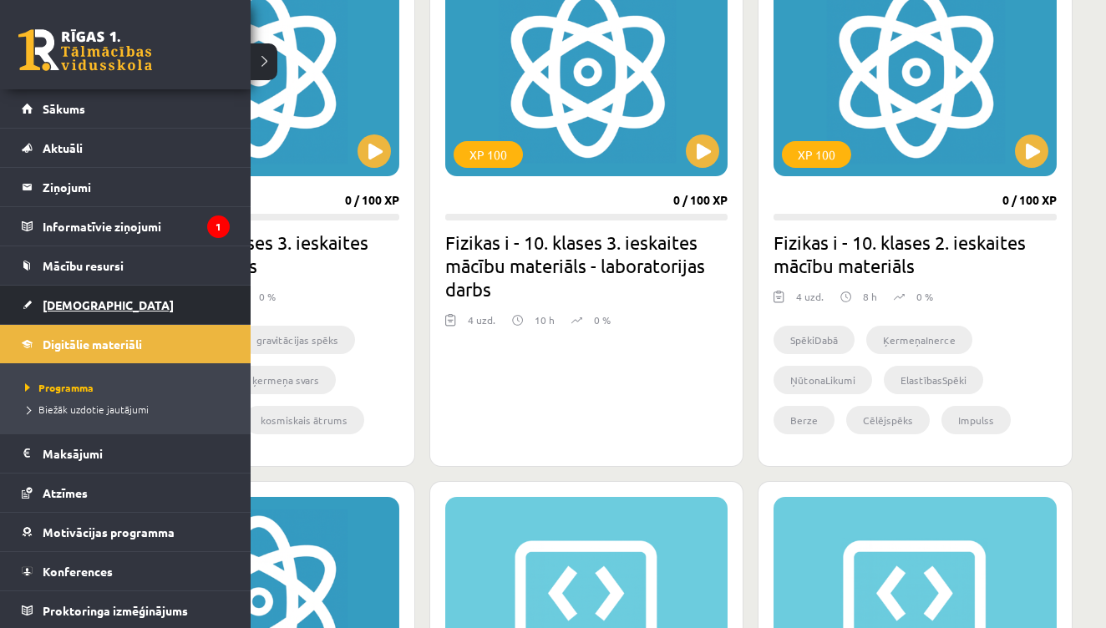 The width and height of the screenshot is (1106, 628). I want to click on a: Informatīvie ziņojumi1, so click(125, 226).